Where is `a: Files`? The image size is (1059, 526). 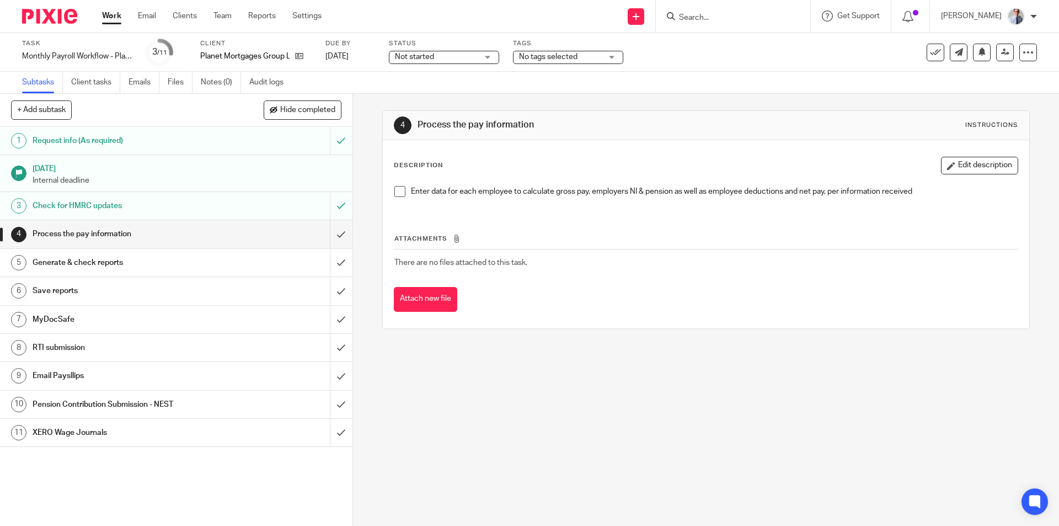 a: Files is located at coordinates (180, 82).